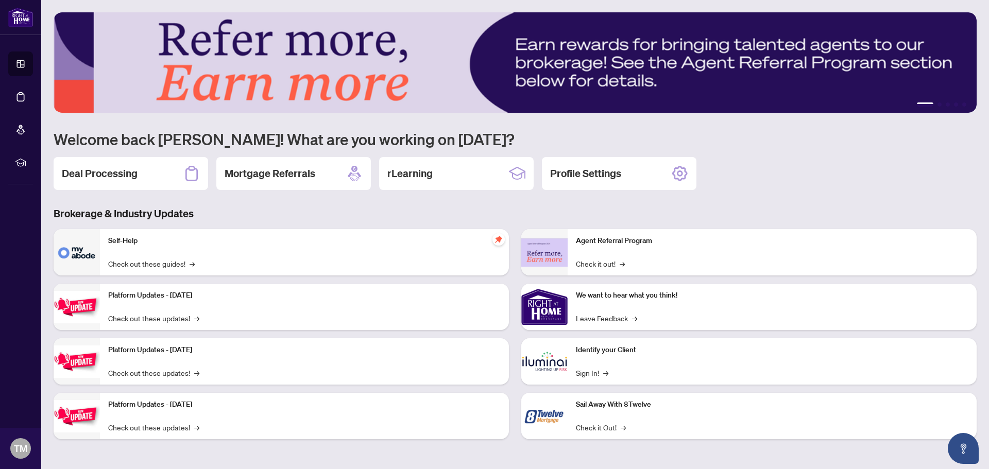 This screenshot has height=469, width=989. I want to click on img: Platform Updates - July 21, 2025, so click(77, 307).